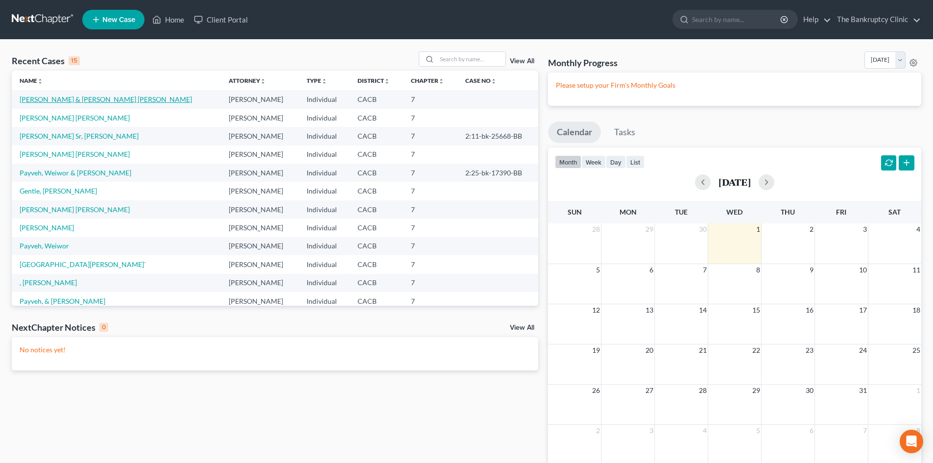 This screenshot has width=933, height=463. I want to click on div: Recent Cases, so click(46, 61).